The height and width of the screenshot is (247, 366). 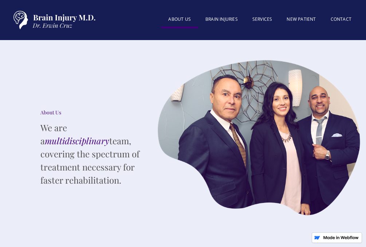 I want to click on a: New patient, so click(x=301, y=19).